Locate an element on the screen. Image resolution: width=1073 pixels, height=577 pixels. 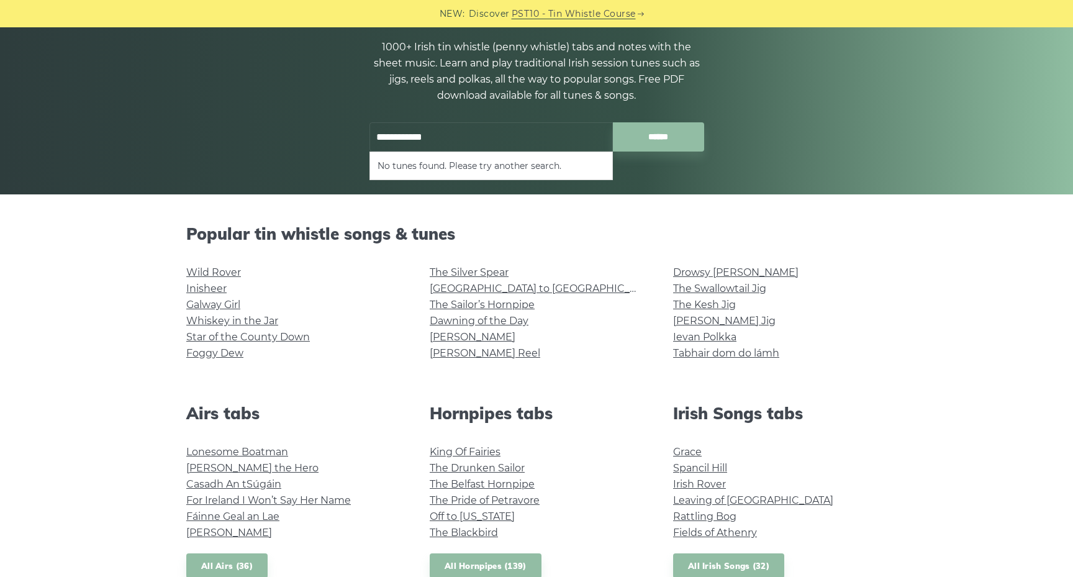
a: The Swallowtail Jig is located at coordinates (720, 288).